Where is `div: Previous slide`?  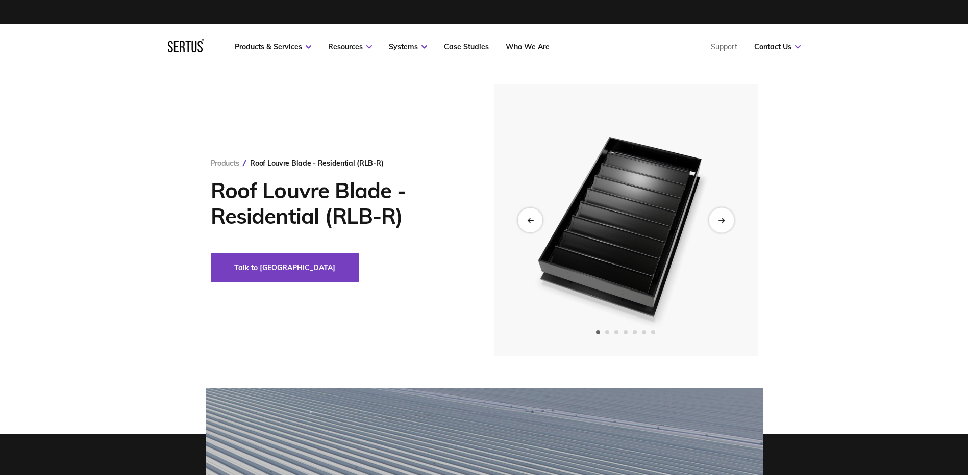
div: Previous slide is located at coordinates (530, 220).